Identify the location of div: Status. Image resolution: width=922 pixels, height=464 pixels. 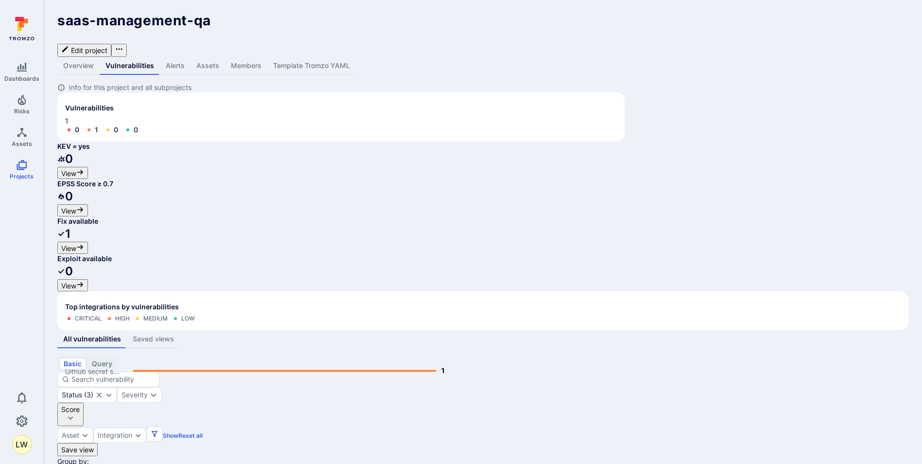
(72, 395).